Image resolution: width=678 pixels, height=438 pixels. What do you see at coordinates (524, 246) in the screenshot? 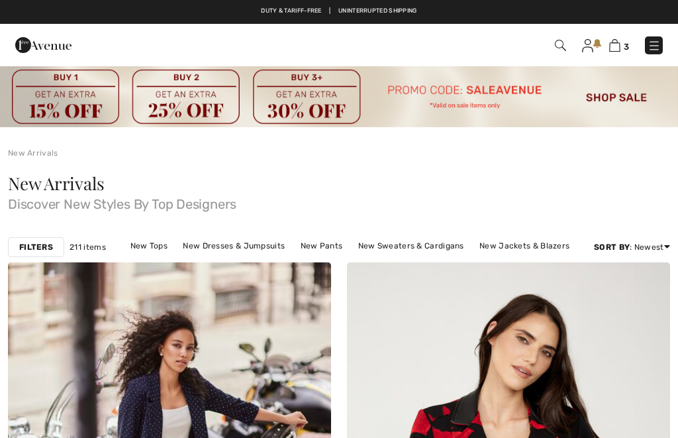
I see `a: New Jackets & Blazers` at bounding box center [524, 246].